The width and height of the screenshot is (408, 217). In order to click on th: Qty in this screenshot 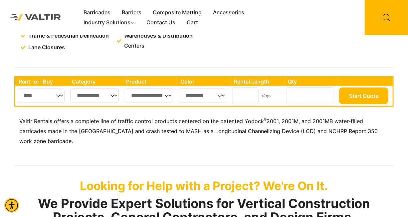, I will do `click(311, 82)`.